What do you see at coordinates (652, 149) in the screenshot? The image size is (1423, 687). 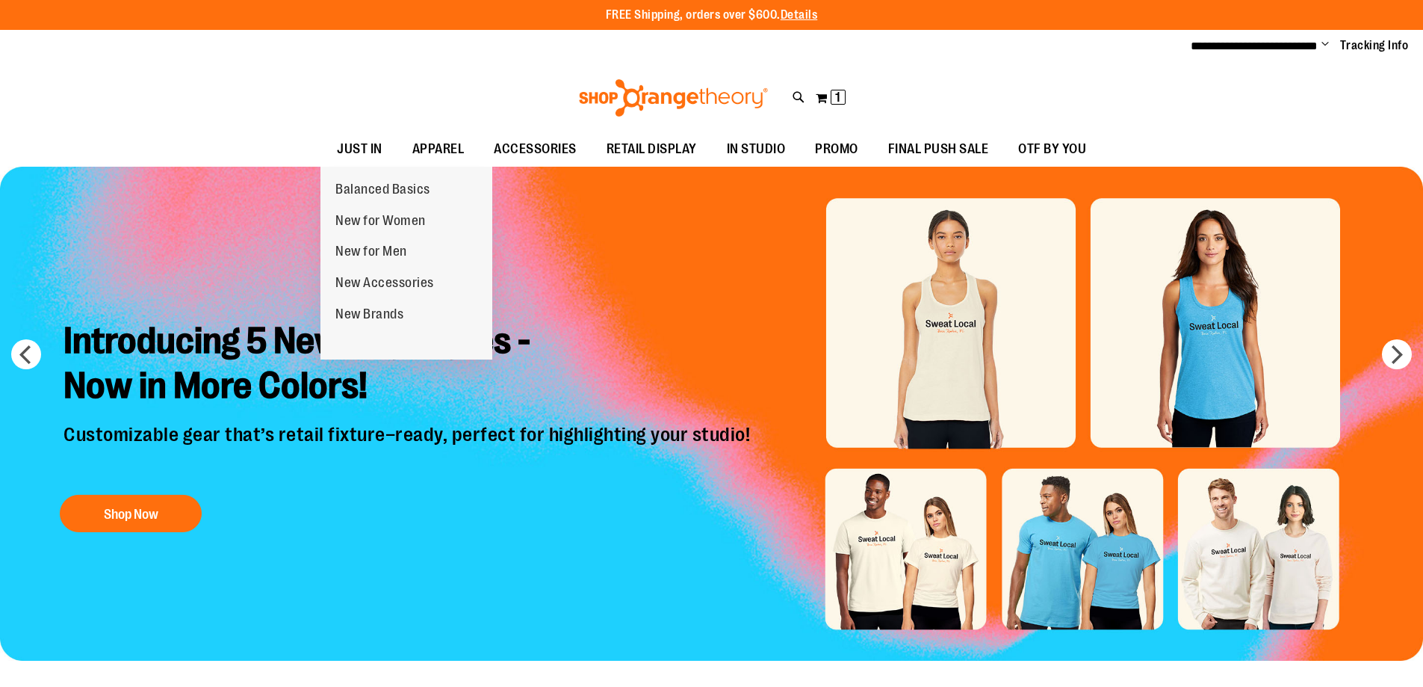 I see `span: RETAIL DISPLAY` at bounding box center [652, 149].